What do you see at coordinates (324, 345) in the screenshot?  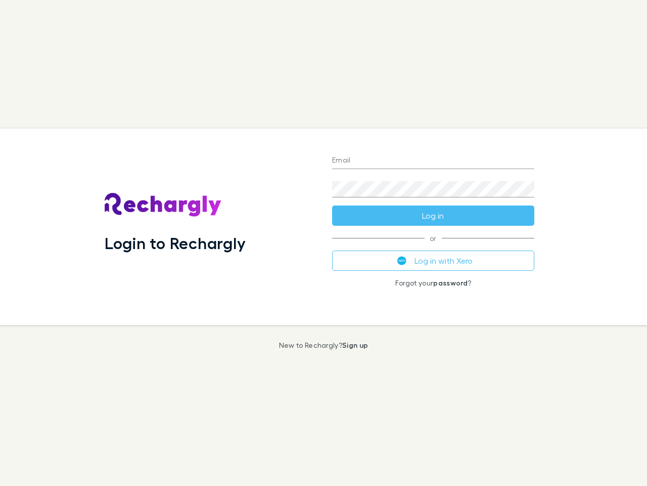 I see `p: New to Rechargly?` at bounding box center [324, 345].